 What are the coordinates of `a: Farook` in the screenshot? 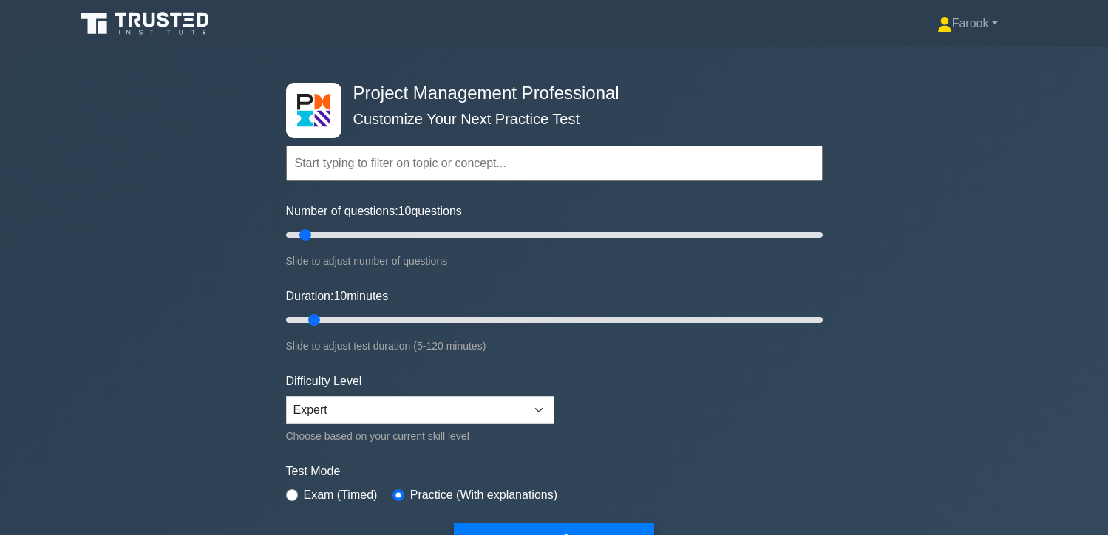 It's located at (968, 24).